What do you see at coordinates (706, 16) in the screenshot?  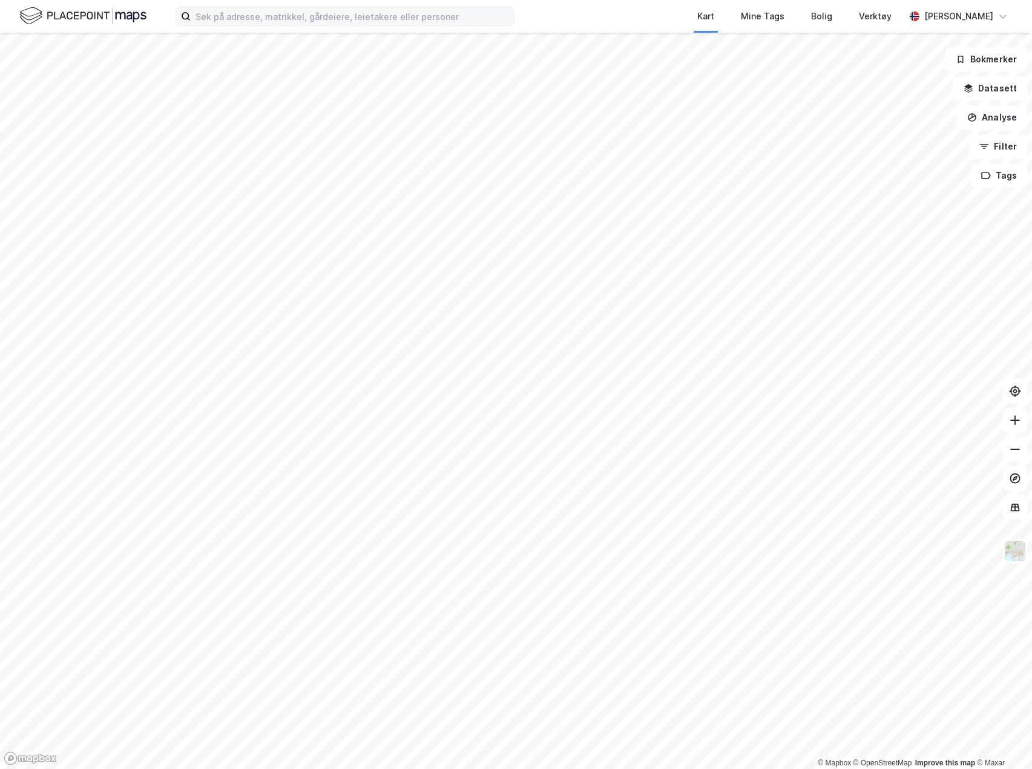 I see `div: Kart` at bounding box center [706, 16].